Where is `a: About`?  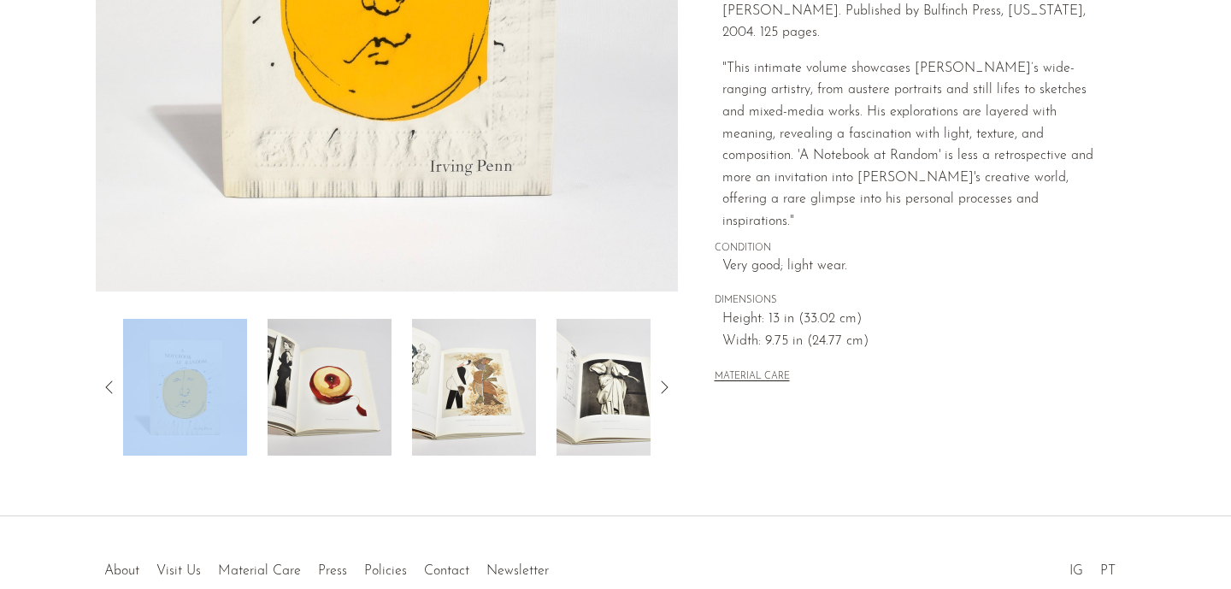
a: About is located at coordinates (121, 571).